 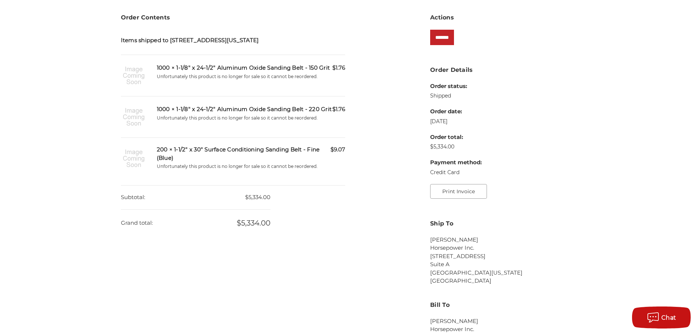 What do you see at coordinates (456, 172) in the screenshot?
I see `dd: Credit Card` at bounding box center [456, 172].